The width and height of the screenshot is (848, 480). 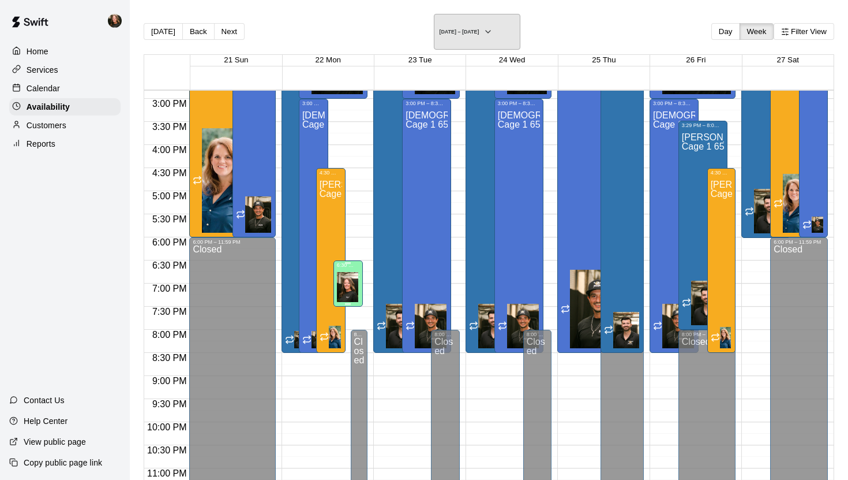 What do you see at coordinates (65, 144) in the screenshot?
I see `div: Reports` at bounding box center [65, 144].